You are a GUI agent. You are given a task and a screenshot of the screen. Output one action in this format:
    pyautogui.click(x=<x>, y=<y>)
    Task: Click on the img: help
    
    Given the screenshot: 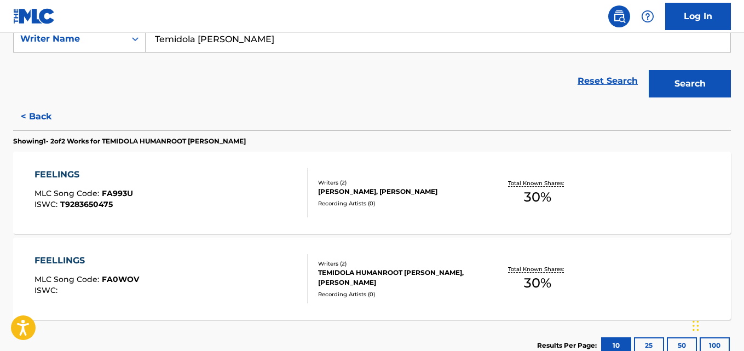 What is the action you would take?
    pyautogui.click(x=647, y=16)
    